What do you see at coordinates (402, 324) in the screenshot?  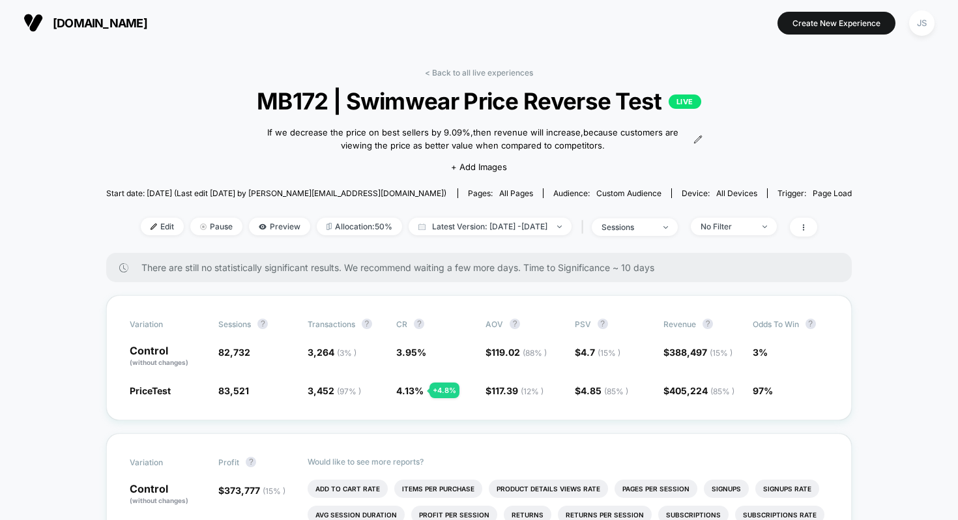 I see `span: CR` at bounding box center [402, 324].